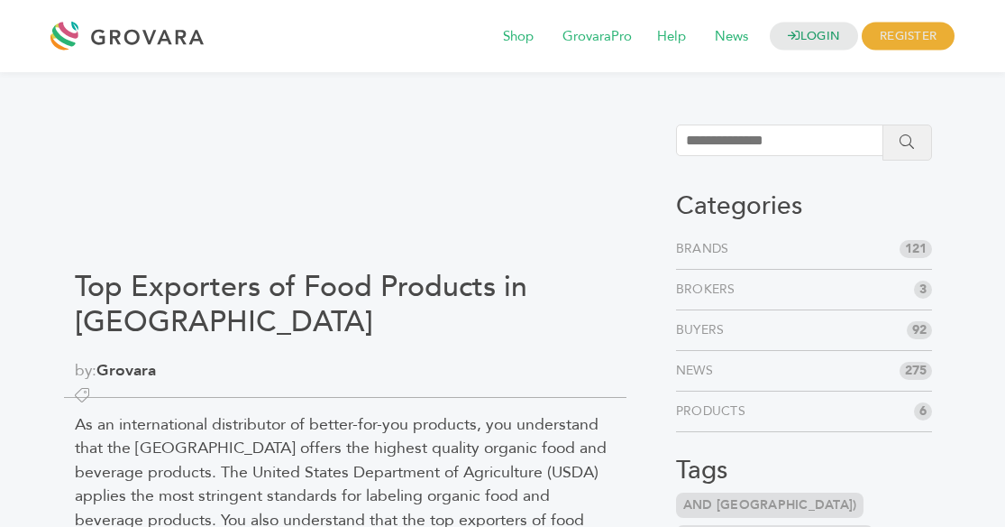 This screenshot has width=1005, height=527. I want to click on a: Brokers, so click(710, 289).